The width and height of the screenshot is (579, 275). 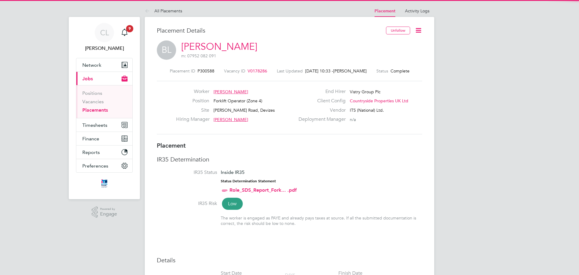 I want to click on span: Reports, so click(x=91, y=152).